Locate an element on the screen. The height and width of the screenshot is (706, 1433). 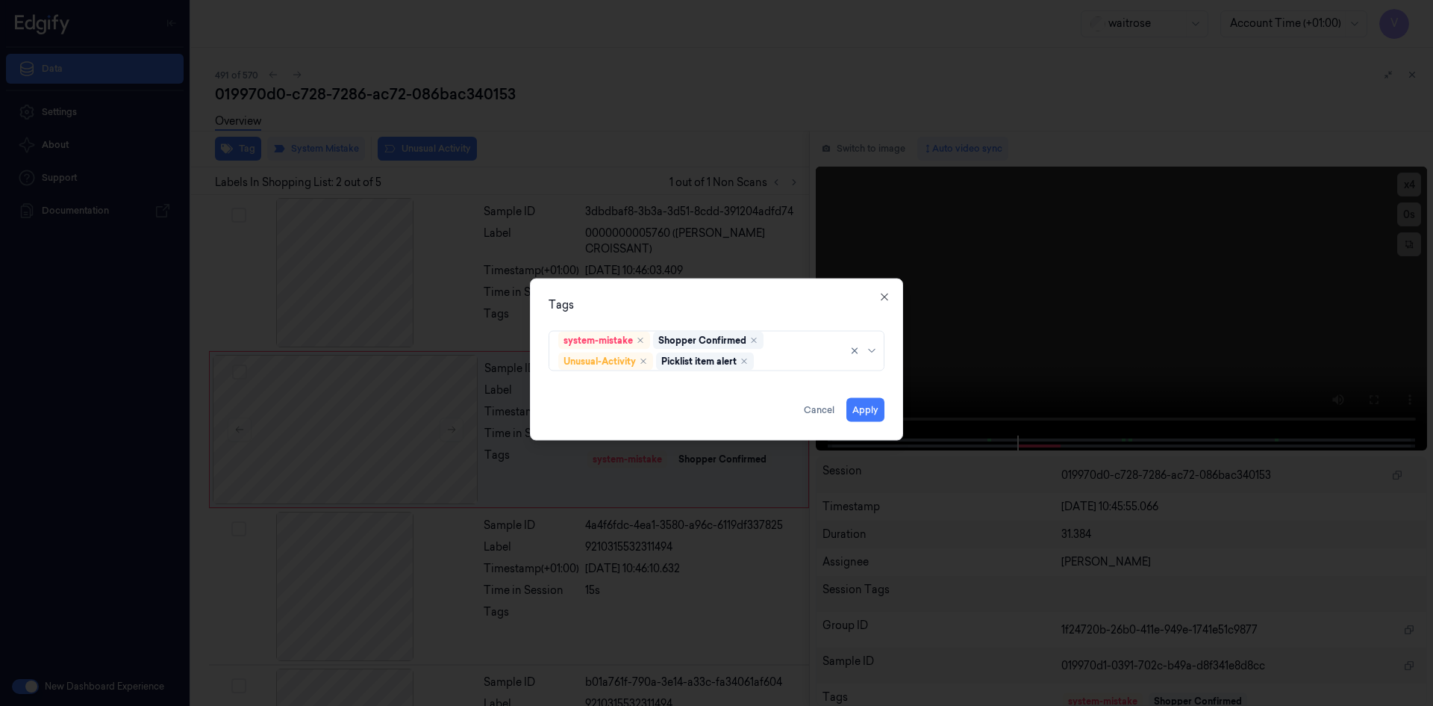
div: Remove ,system-mistake is located at coordinates (641, 340).